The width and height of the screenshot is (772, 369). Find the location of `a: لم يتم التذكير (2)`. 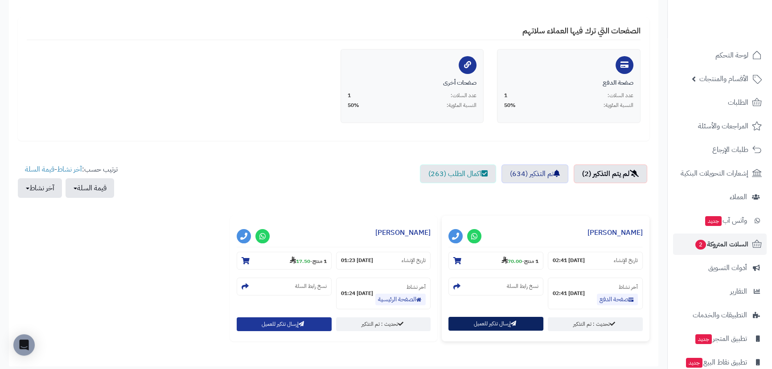

a: لم يتم التذكير (2) is located at coordinates (610, 174).